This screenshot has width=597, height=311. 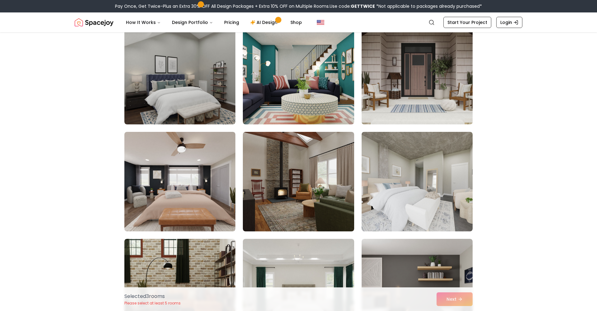 What do you see at coordinates (232, 22) in the screenshot?
I see `a: Pricing` at bounding box center [232, 22].